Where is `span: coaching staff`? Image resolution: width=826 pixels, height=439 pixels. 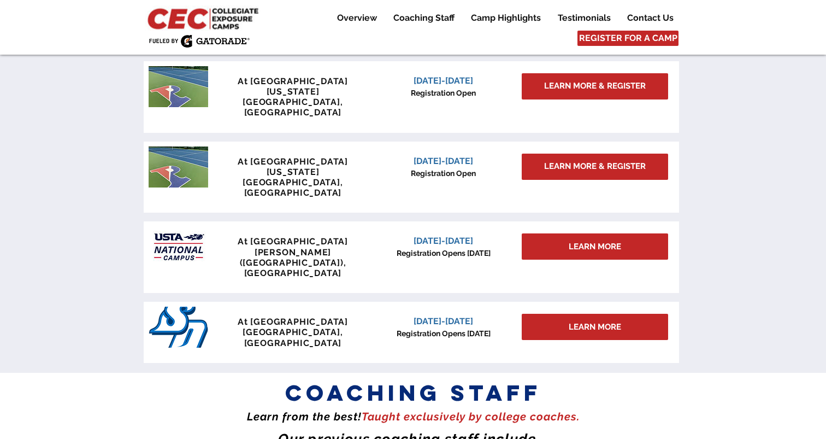 span: coaching staff is located at coordinates (413, 392).